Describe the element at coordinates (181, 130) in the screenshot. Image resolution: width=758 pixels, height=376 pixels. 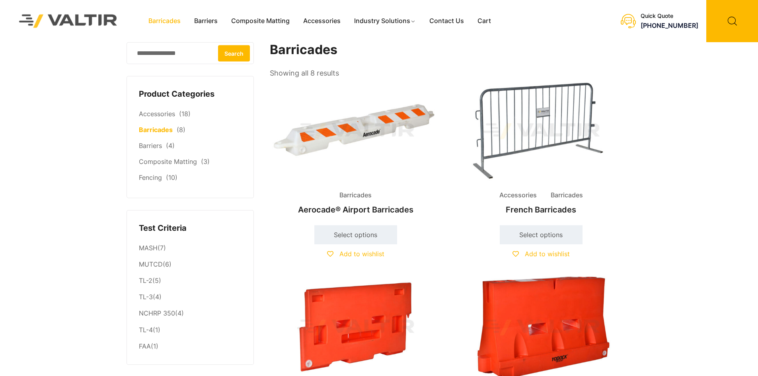
I see `span: (8)` at that location.